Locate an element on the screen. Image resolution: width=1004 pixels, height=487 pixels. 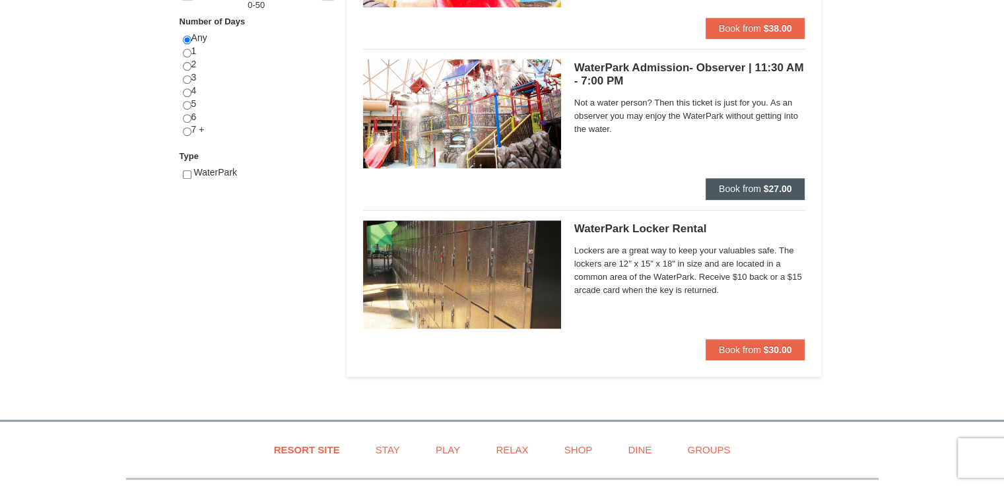
strong: Type is located at coordinates (189, 156).